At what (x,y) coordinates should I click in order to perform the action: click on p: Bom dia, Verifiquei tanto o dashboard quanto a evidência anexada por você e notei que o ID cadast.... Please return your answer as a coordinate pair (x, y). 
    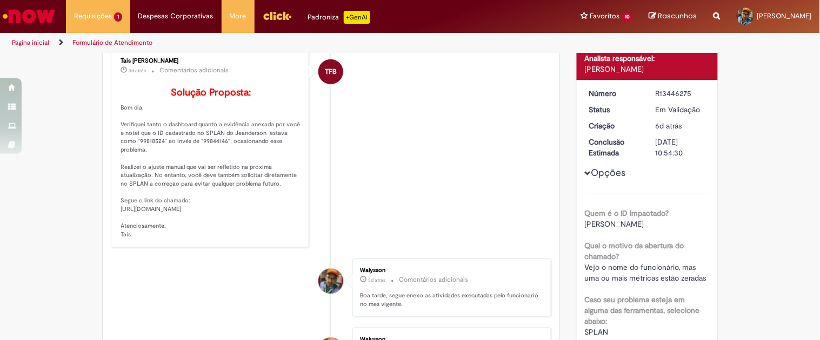
    Looking at the image, I should click on (211, 163).